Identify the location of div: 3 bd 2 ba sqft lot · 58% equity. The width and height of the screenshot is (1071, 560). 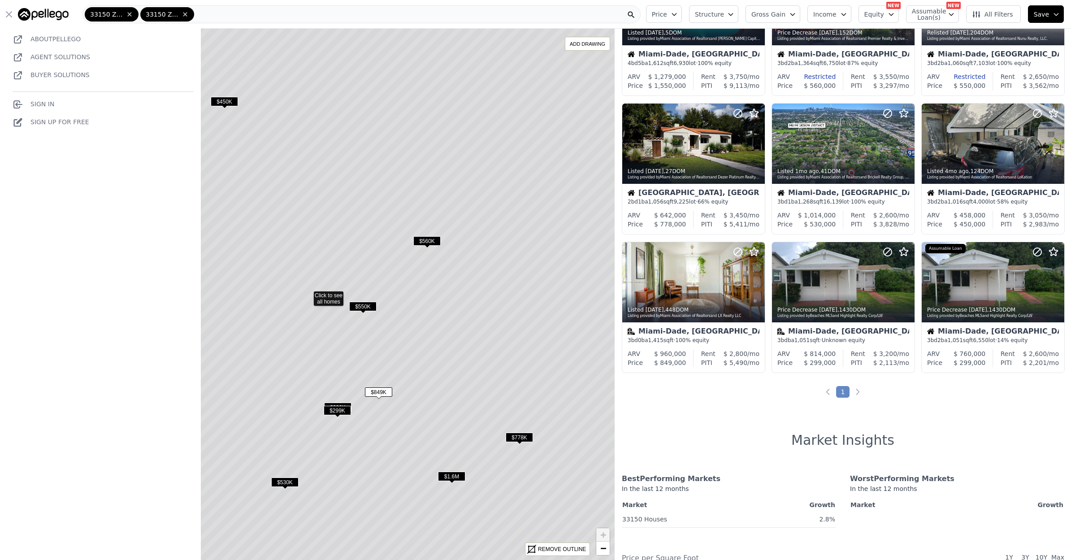
(993, 202).